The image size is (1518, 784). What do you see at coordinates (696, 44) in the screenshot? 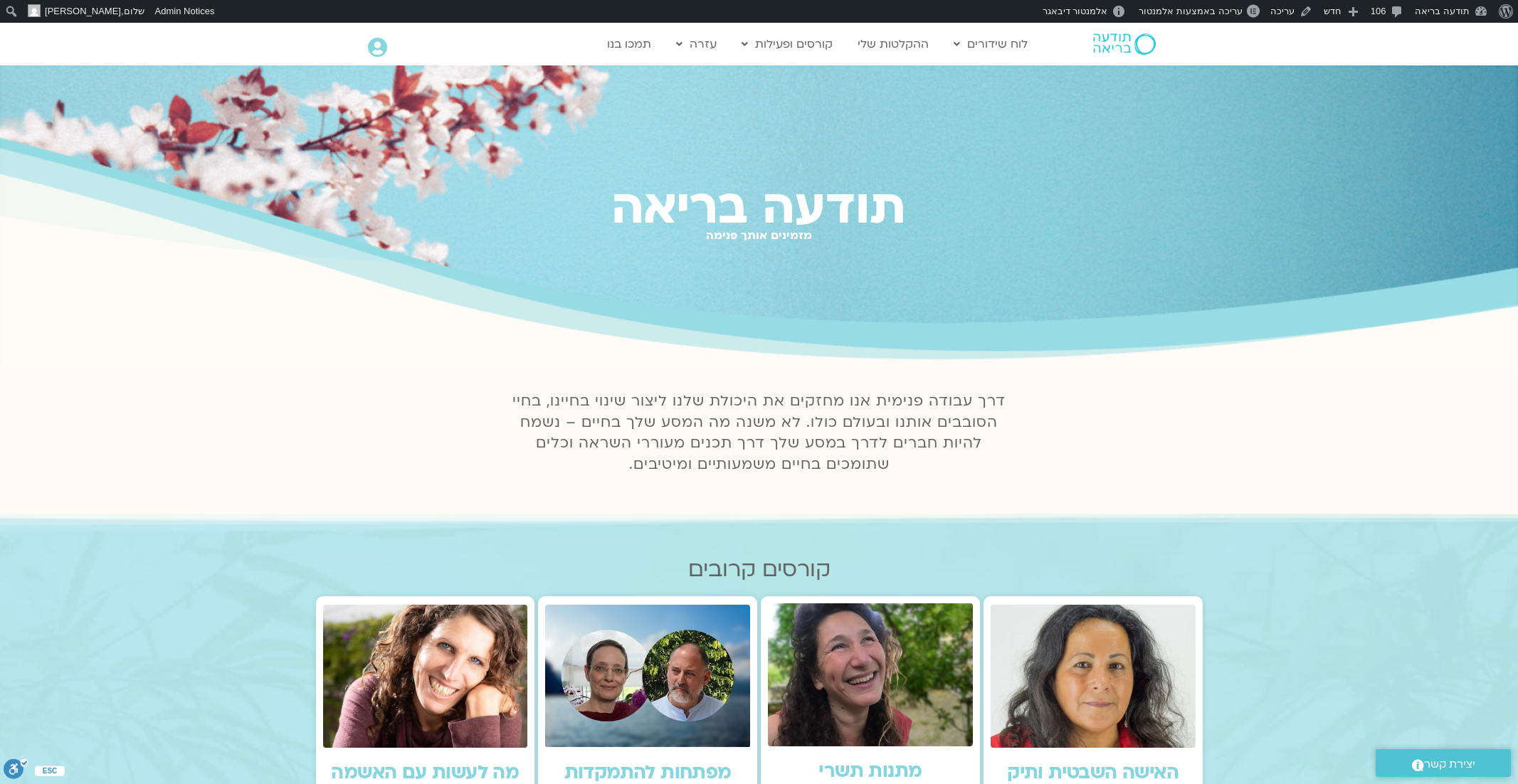
I see `a: עזרה` at bounding box center [696, 44].